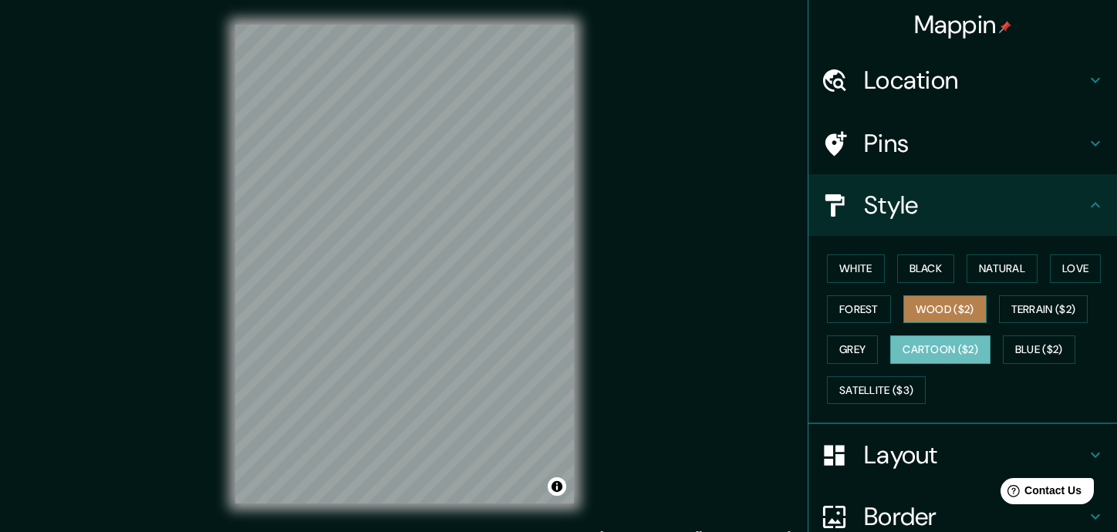 This screenshot has width=1117, height=532. I want to click on div: Location, so click(963, 80).